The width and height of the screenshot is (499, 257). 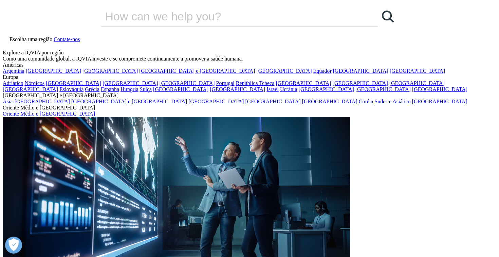 What do you see at coordinates (110, 89) in the screenshot?
I see `font: Espanha` at bounding box center [110, 89].